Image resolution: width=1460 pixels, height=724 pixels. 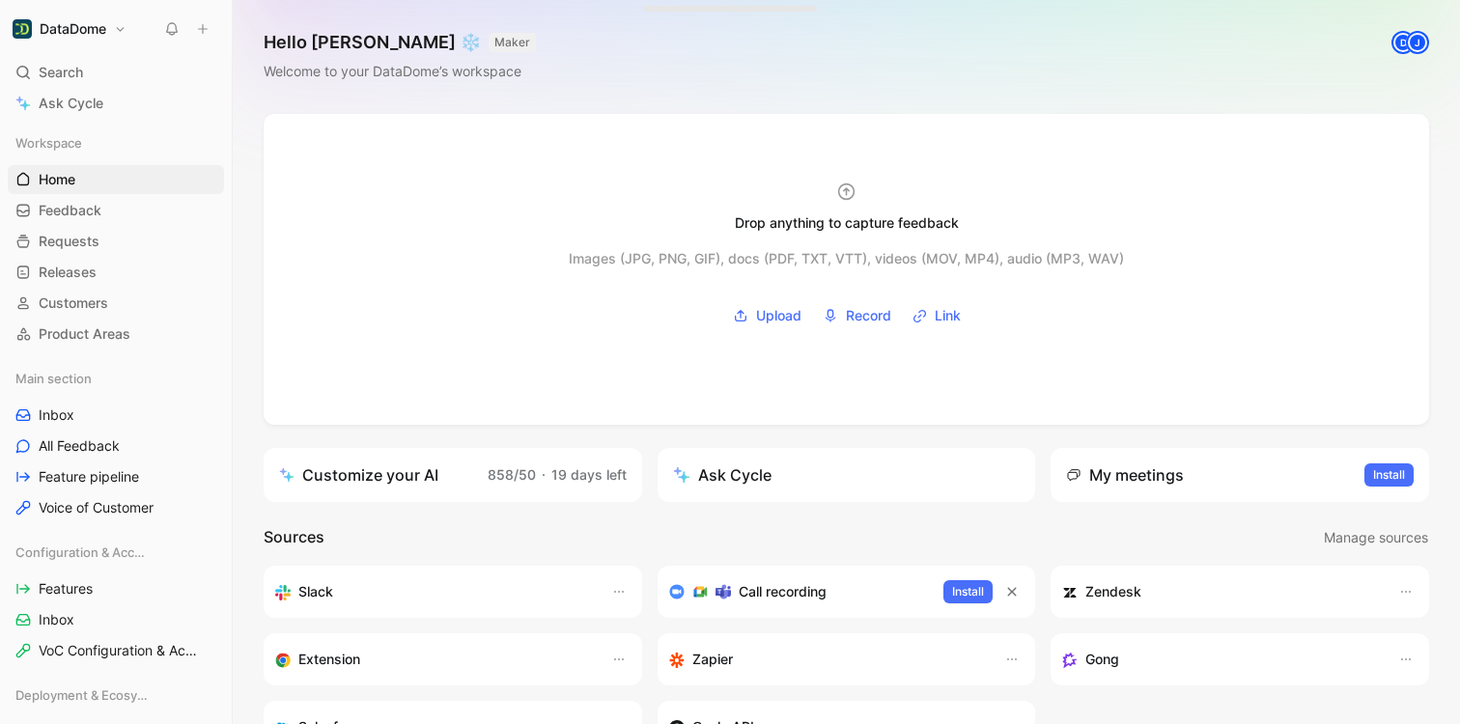 I want to click on div: Sync your customers, send feedback and get updates in Slack, so click(x=433, y=592).